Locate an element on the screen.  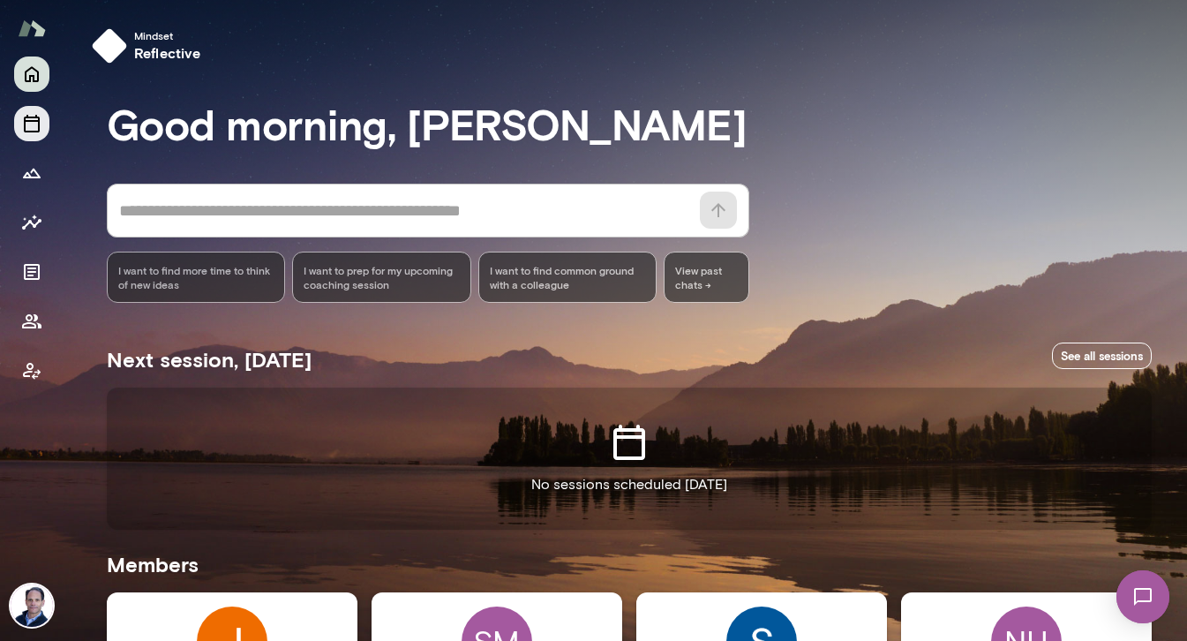
span: View past chats -> is located at coordinates (706, 277).